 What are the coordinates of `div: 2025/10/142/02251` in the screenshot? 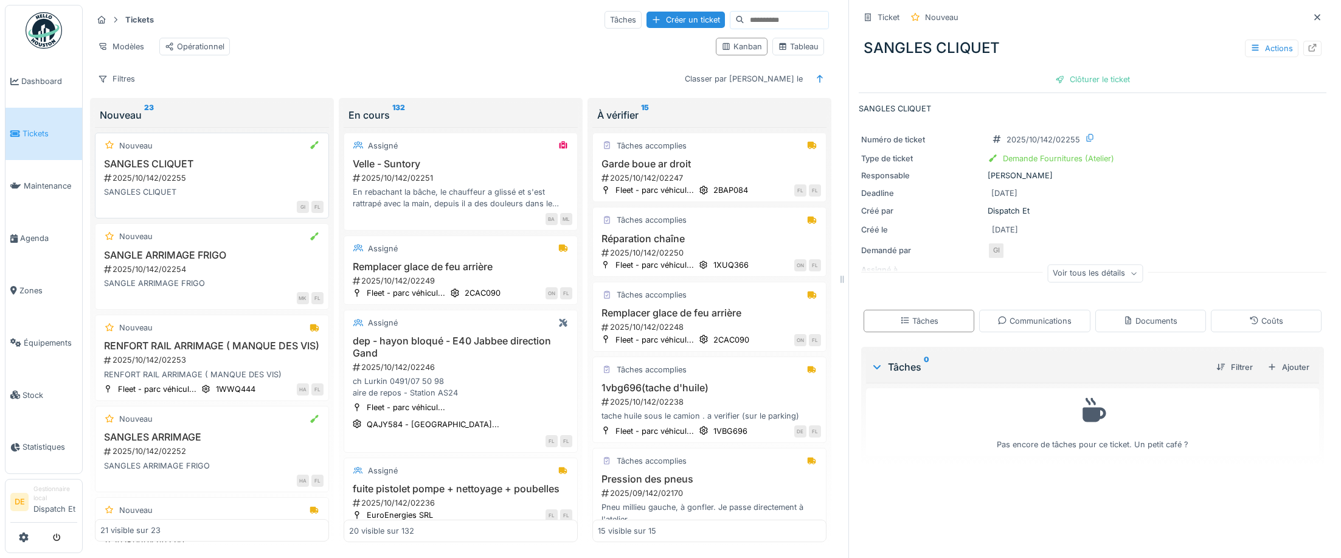 It's located at (462, 178).